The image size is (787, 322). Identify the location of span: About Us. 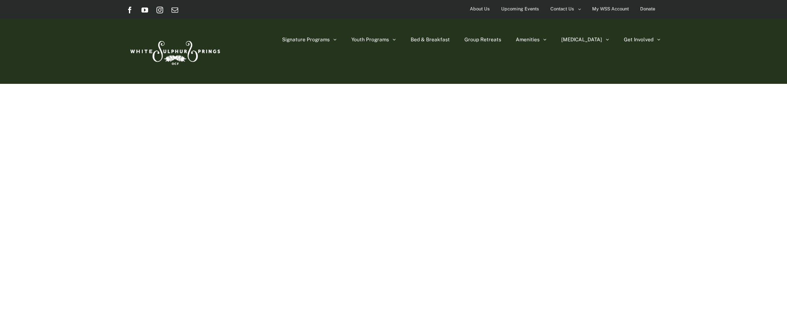
(480, 9).